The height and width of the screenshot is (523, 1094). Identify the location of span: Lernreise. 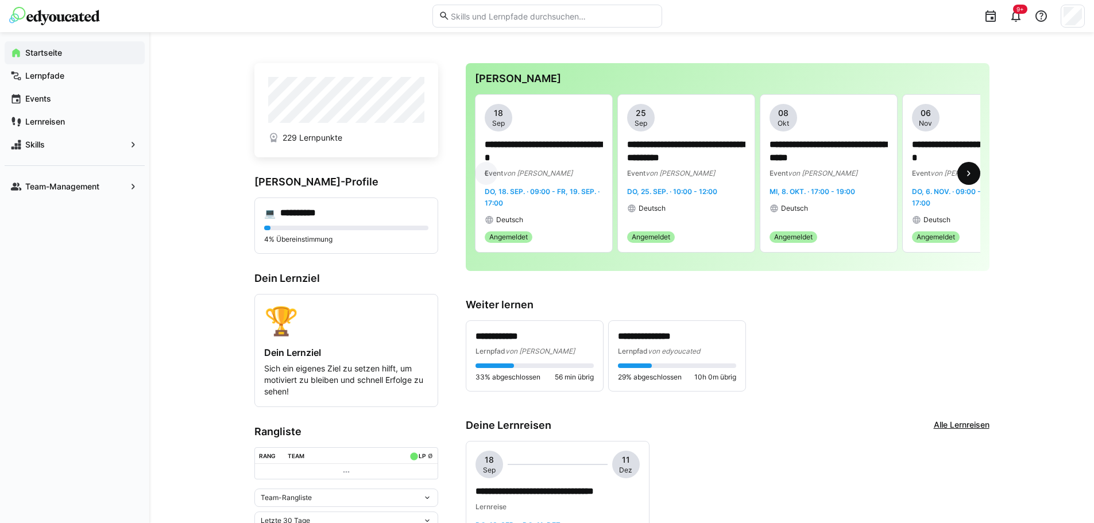
(491, 507).